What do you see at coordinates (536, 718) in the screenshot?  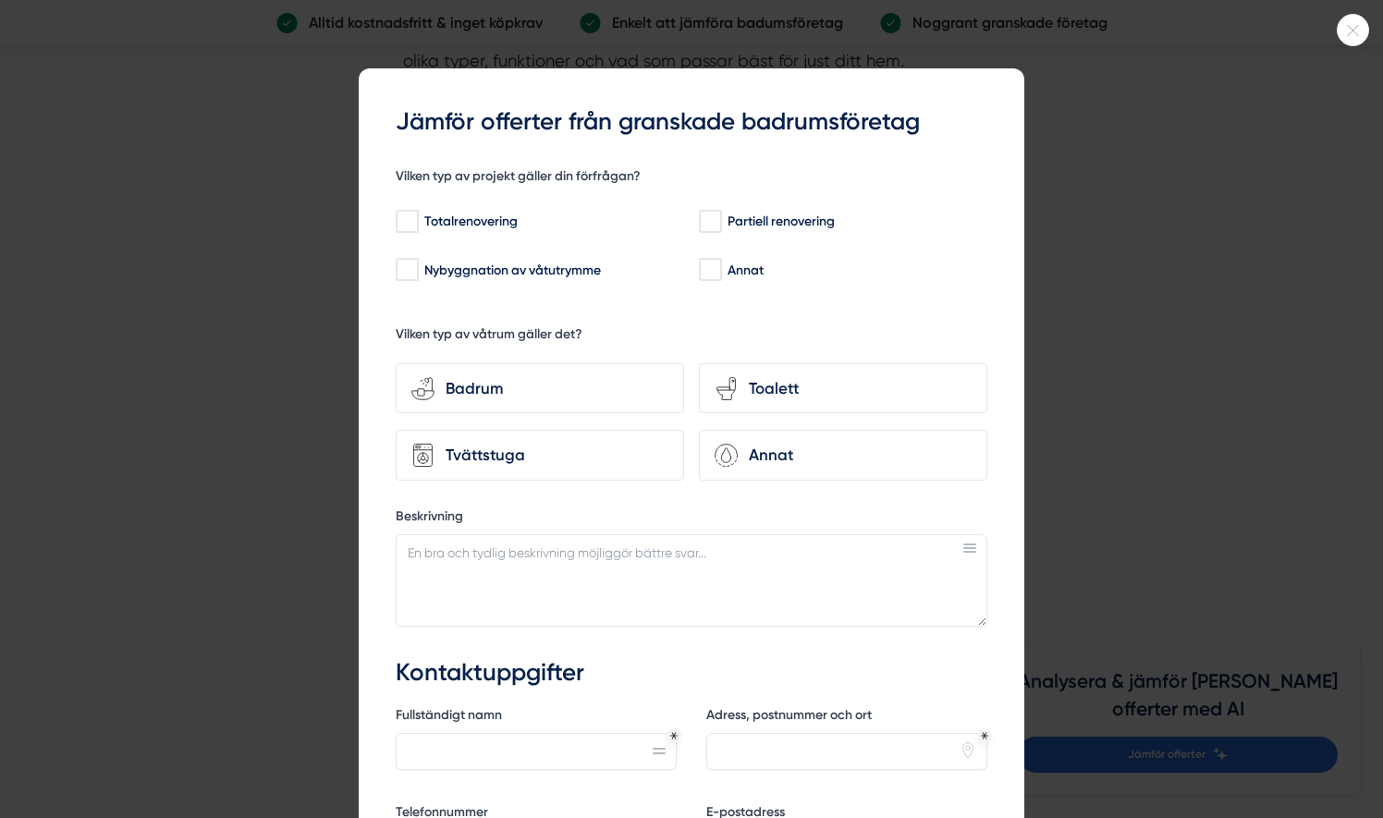 I see `label: Fullständigt namn` at bounding box center [536, 718].